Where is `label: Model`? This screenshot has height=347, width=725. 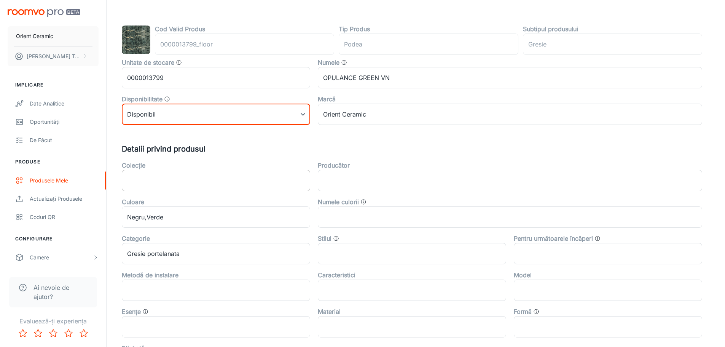 label: Model is located at coordinates (522, 275).